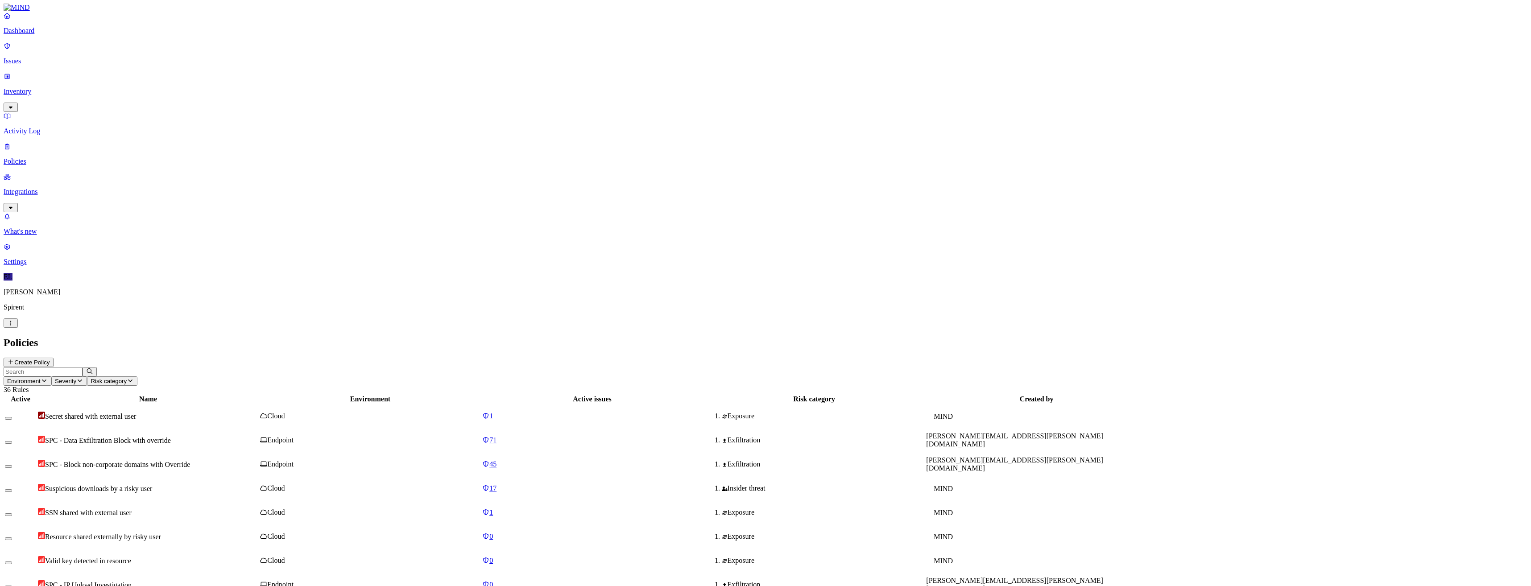  I want to click on a: Integrations, so click(766, 192).